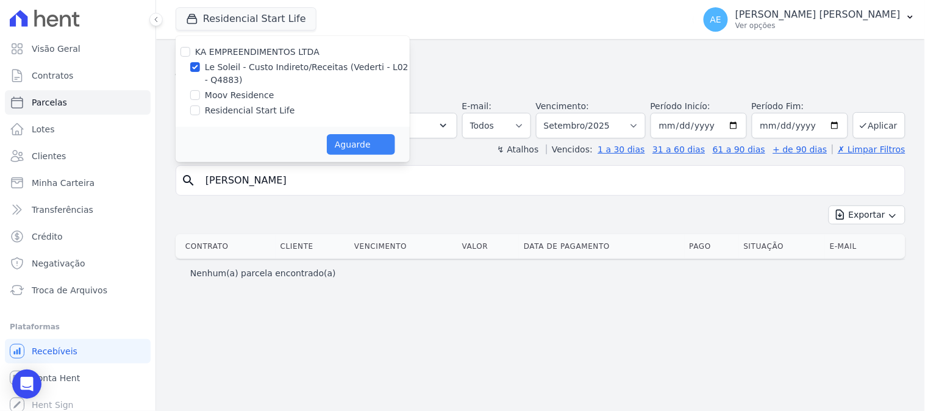 Image resolution: width=925 pixels, height=411 pixels. What do you see at coordinates (257, 52) in the screenshot?
I see `label: KA EMPREENDIMENTOS LTDA` at bounding box center [257, 52].